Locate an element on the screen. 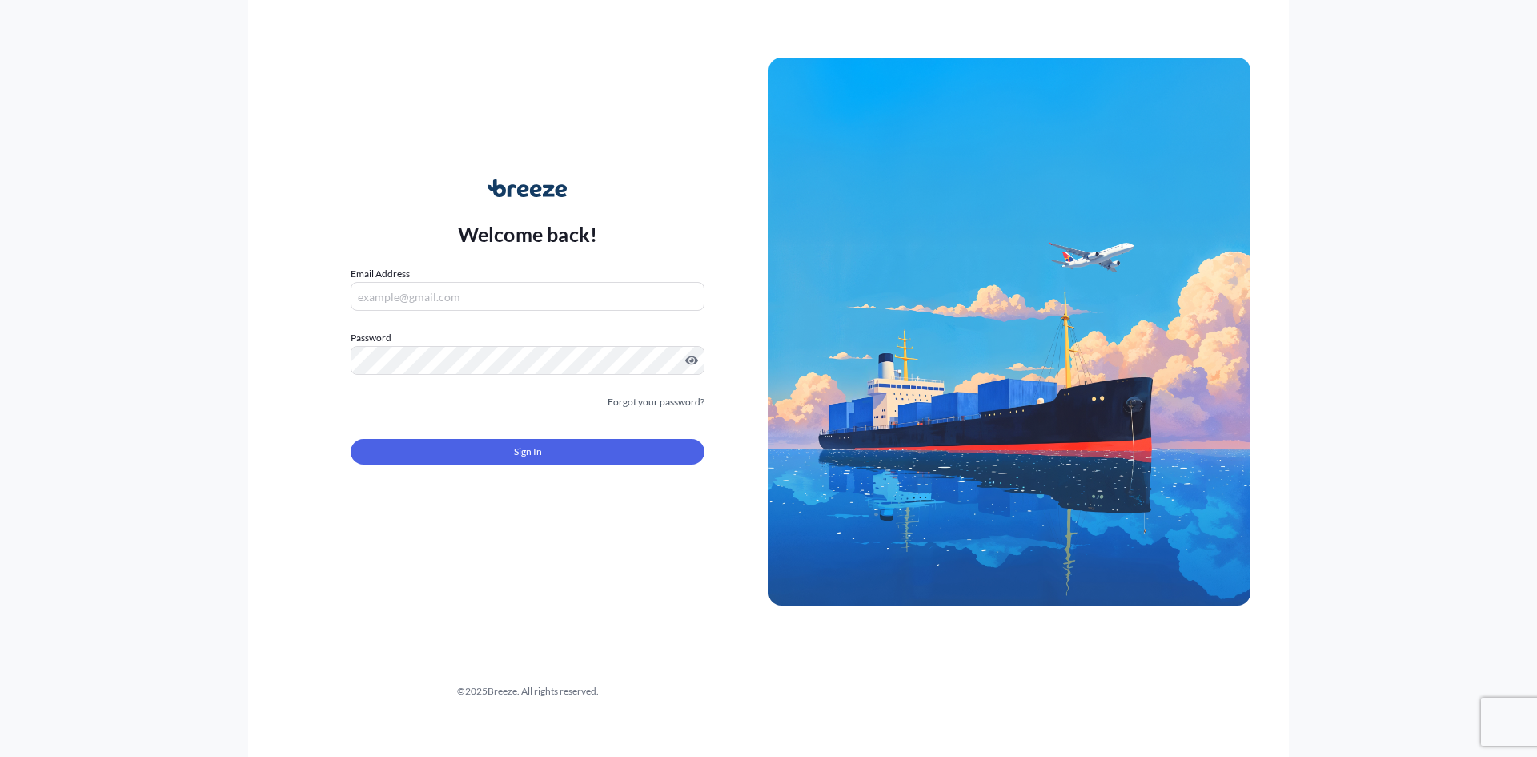 The image size is (1537, 757). input: example@gmail.com is located at coordinates (528, 296).